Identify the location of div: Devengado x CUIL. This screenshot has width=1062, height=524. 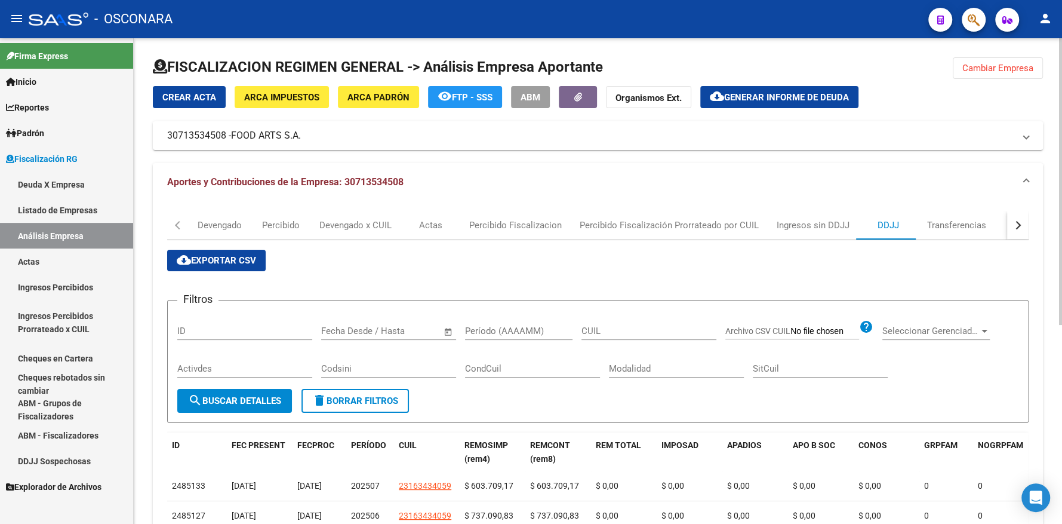
(355, 225).